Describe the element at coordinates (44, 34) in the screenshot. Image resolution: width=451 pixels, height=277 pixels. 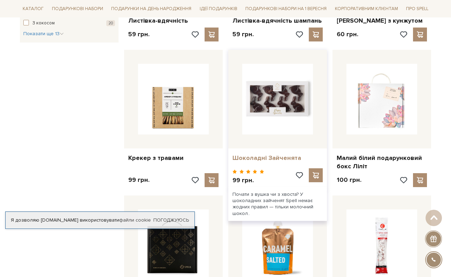
I see `button: Показати ще 13` at that location.